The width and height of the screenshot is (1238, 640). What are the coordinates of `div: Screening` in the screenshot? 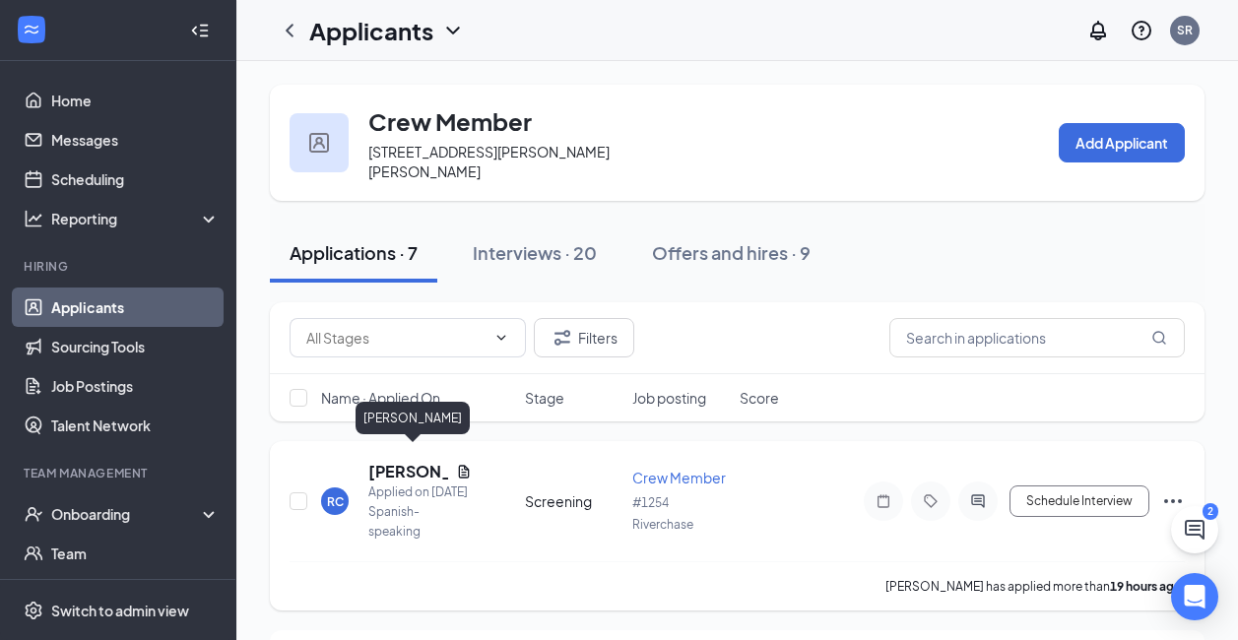 It's located at (572, 501).